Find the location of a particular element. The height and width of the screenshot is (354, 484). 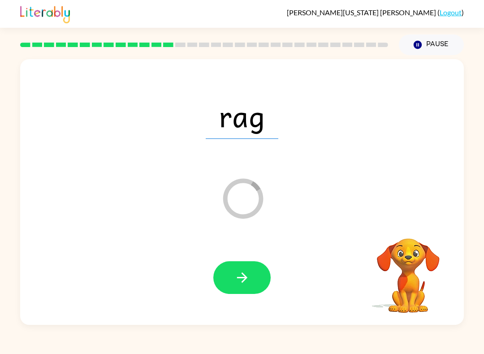

button: Pause is located at coordinates (432, 45).